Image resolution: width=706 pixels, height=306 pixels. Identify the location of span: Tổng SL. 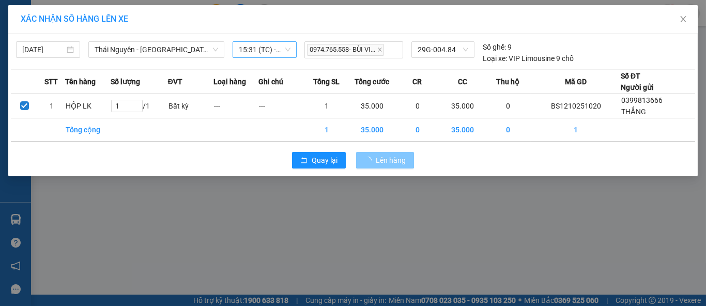
(326, 82).